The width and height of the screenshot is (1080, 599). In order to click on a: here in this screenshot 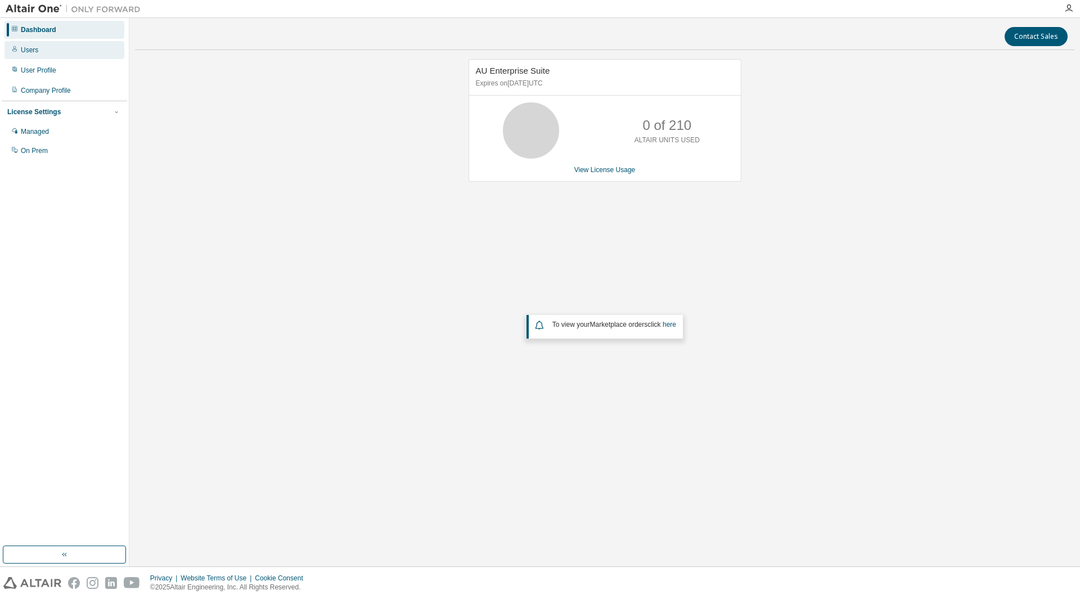, I will do `click(670, 325)`.